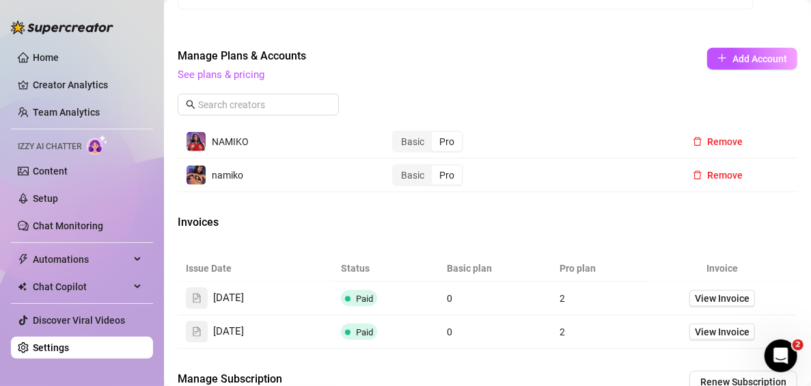 The height and width of the screenshot is (386, 811). What do you see at coordinates (191, 105) in the screenshot?
I see `span: search` at bounding box center [191, 105].